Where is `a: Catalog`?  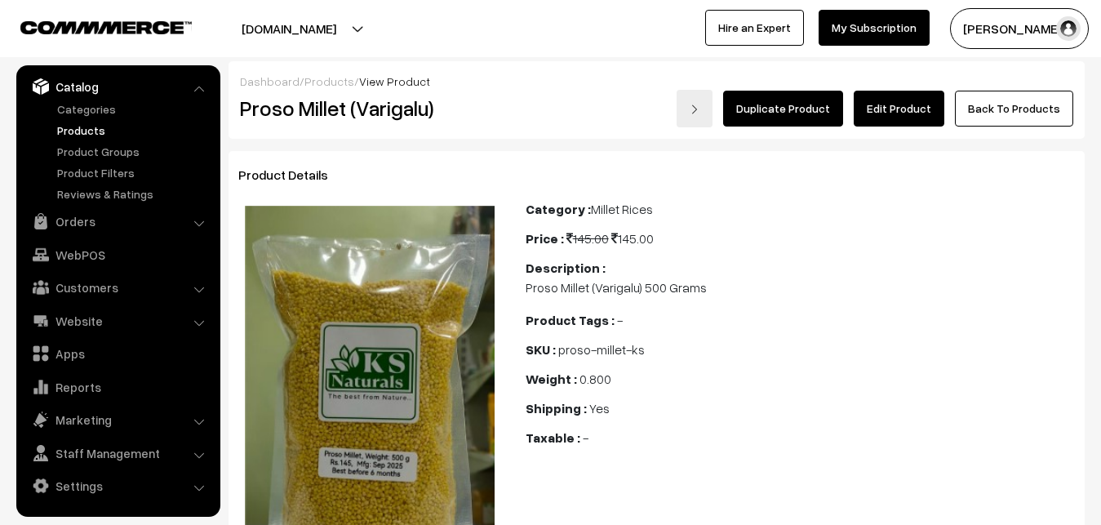 a: Catalog is located at coordinates (118, 86).